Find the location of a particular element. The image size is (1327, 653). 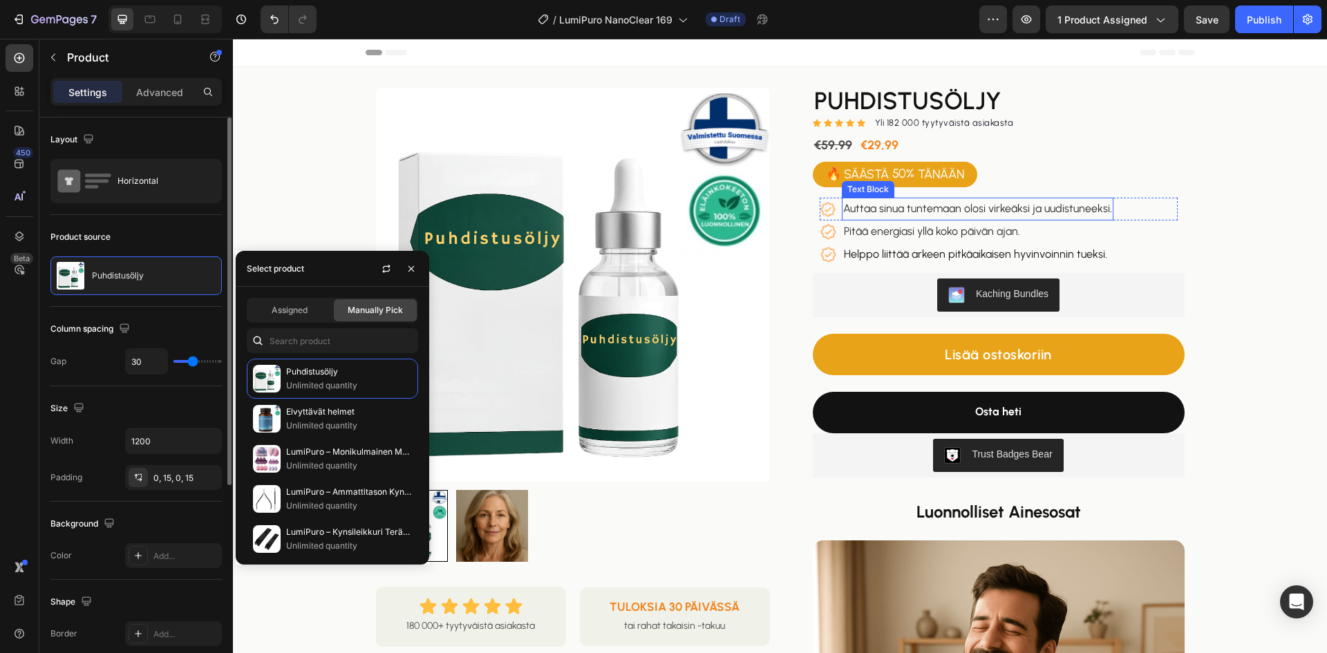

p: tai rahat takaisin -takuu is located at coordinates (442, 587).